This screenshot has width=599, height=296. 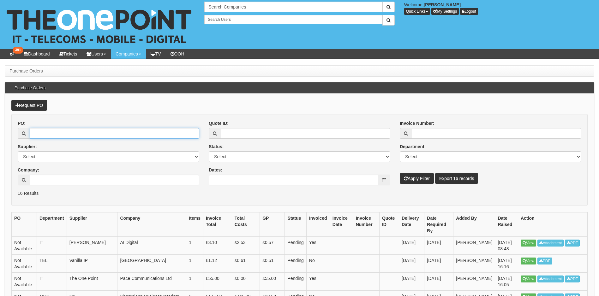 I want to click on td: £0.00, so click(x=246, y=282).